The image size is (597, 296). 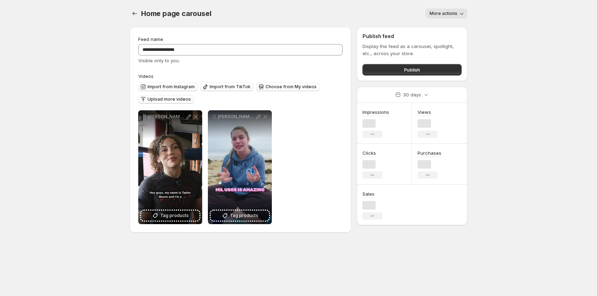 I want to click on h2: Publish feed, so click(x=412, y=36).